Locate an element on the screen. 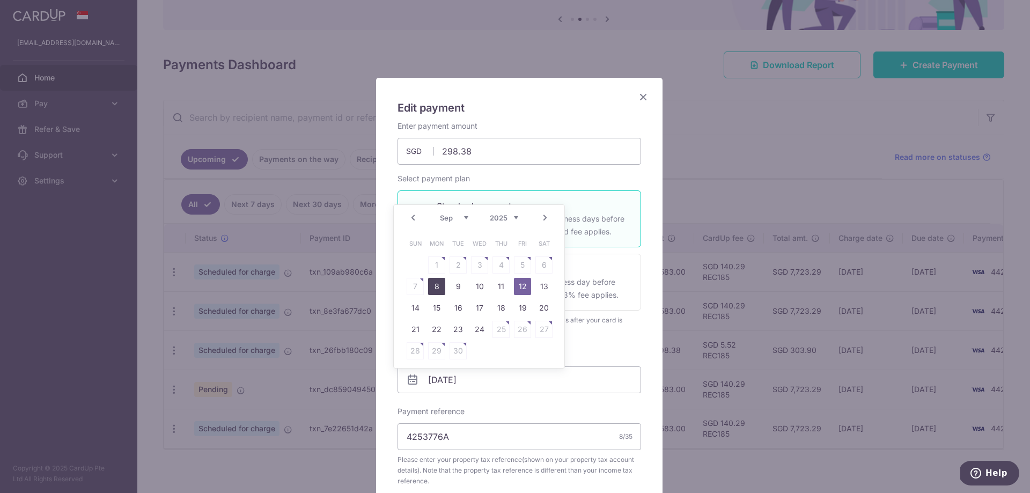 This screenshot has height=493, width=1030. a: Prev is located at coordinates (413, 218).